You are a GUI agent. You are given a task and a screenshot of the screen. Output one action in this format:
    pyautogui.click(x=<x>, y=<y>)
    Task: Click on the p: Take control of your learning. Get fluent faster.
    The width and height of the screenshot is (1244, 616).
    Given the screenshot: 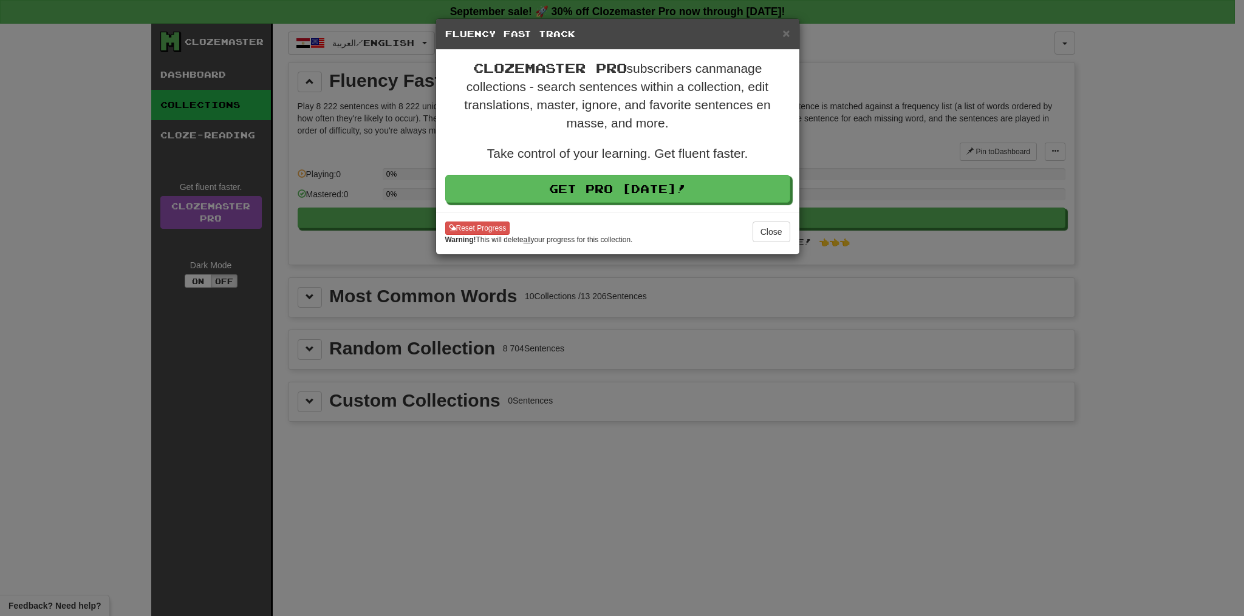 What is the action you would take?
    pyautogui.click(x=618, y=154)
    